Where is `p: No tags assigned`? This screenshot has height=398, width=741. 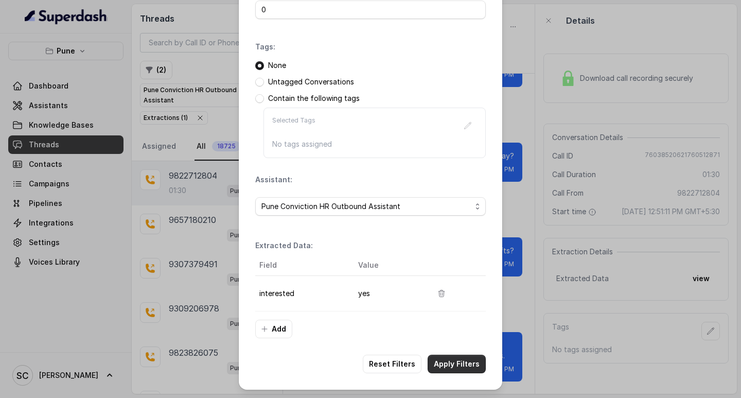
p: No tags assigned is located at coordinates (374, 144).